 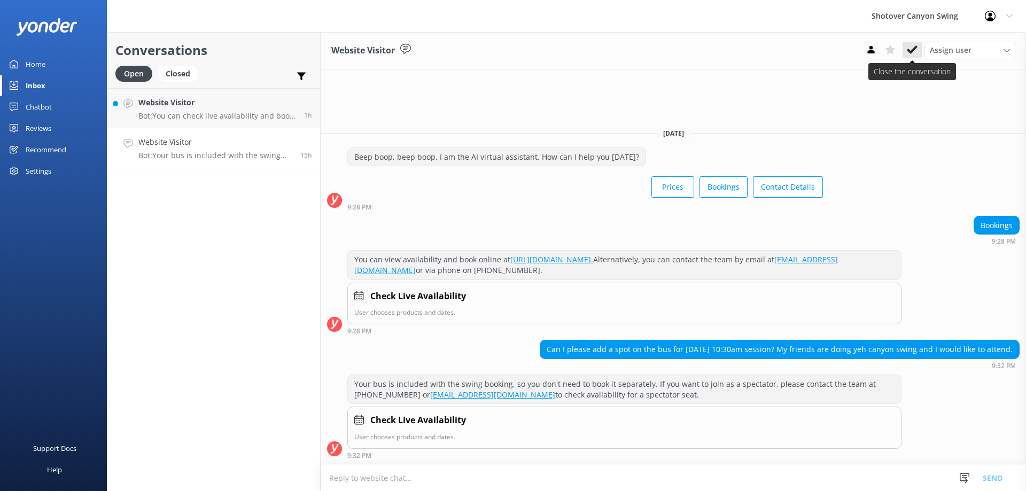 I want to click on div: Closed, so click(x=178, y=74).